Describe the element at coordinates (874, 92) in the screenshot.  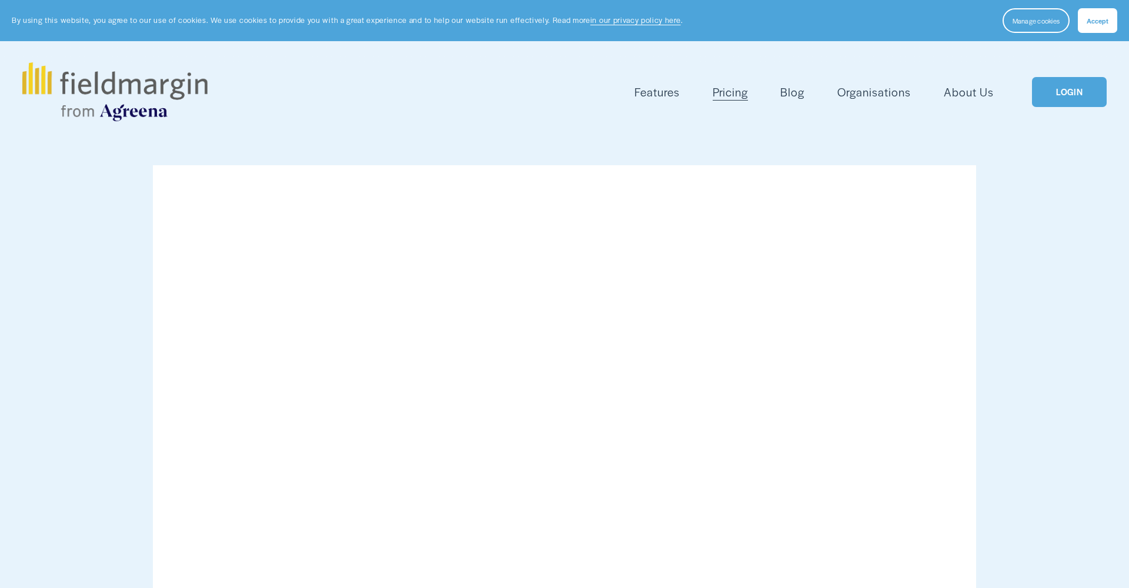
I see `a: Organisations` at that location.